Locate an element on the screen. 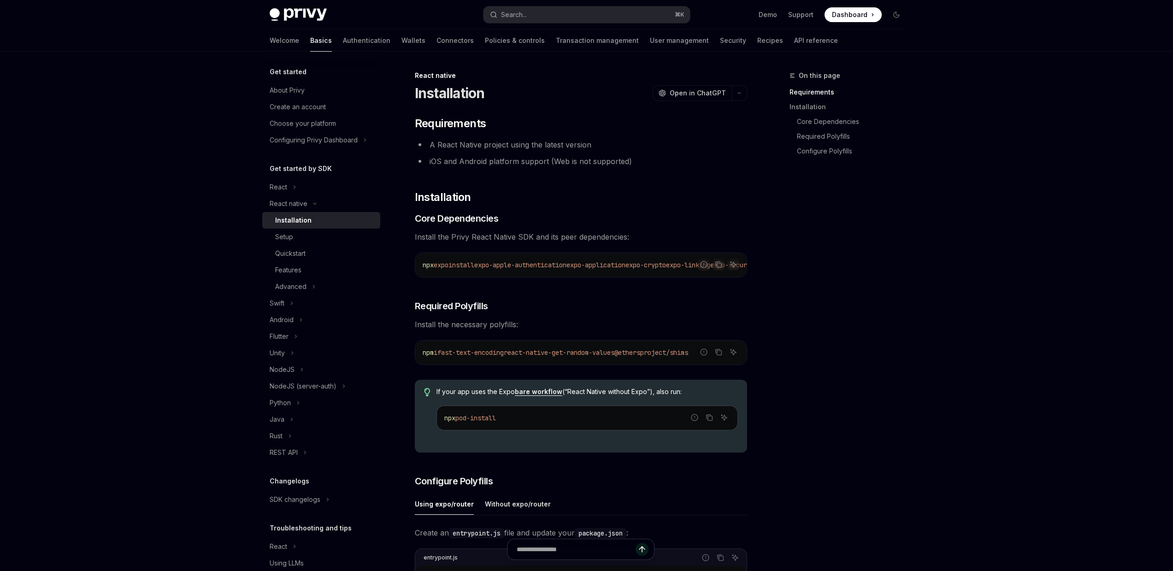  span: Open in ChatGPT is located at coordinates (698, 93).